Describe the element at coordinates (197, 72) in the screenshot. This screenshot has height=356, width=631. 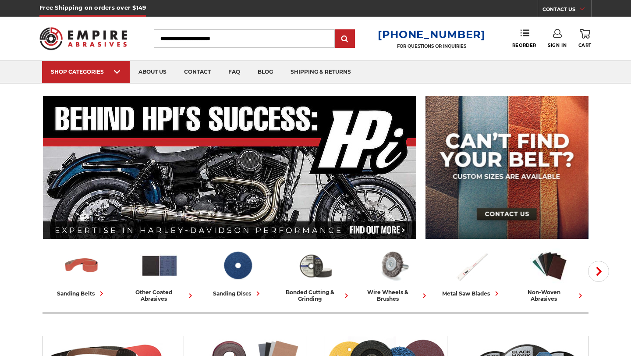
I see `a: contact` at that location.